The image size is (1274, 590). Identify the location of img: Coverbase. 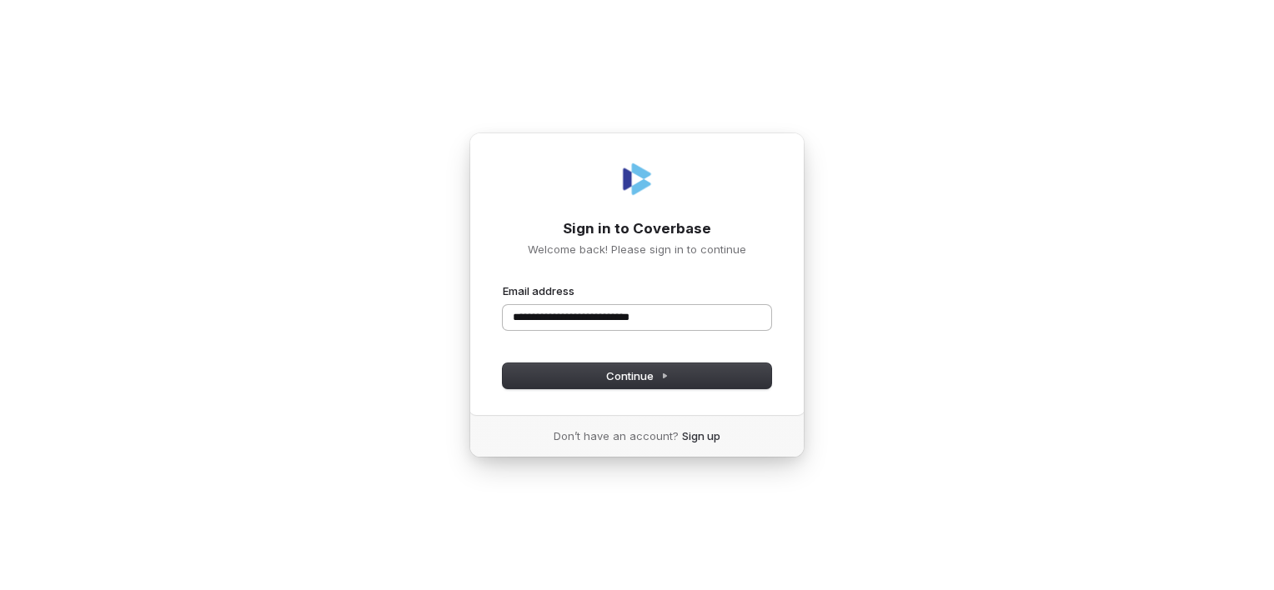
(637, 179).